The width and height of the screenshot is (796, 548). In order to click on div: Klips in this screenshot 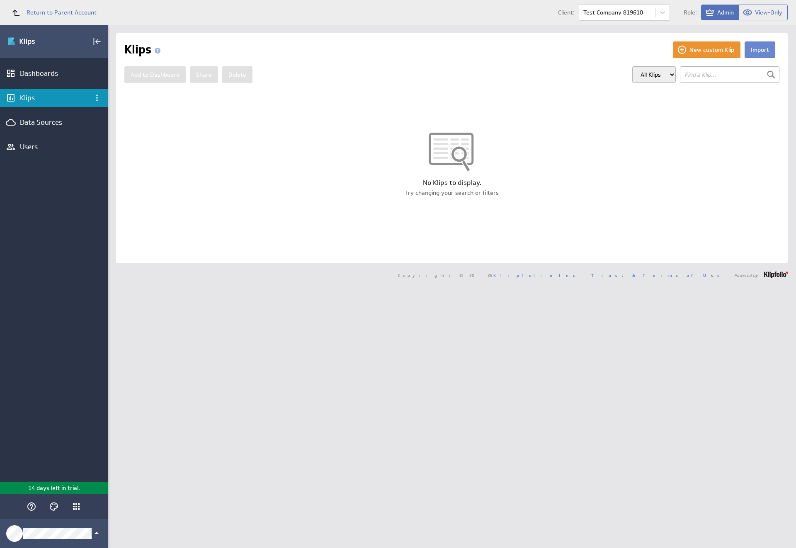, I will do `click(54, 98)`.